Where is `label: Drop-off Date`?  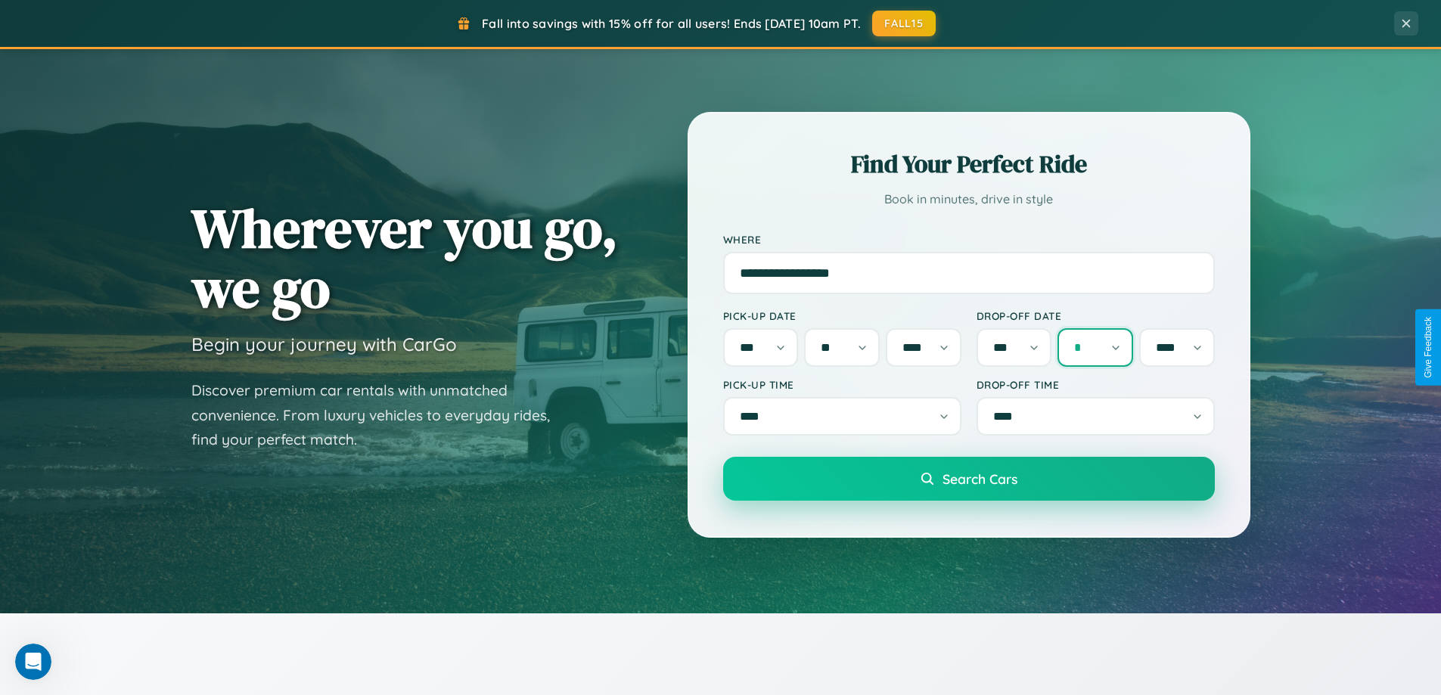
label: Drop-off Date is located at coordinates (1095, 315).